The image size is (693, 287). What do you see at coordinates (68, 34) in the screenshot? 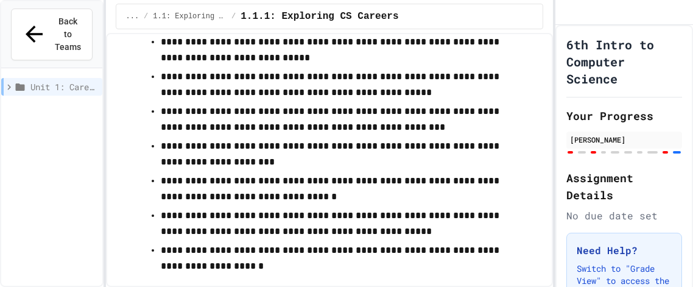
I see `span: Back to Teams` at bounding box center [68, 34].